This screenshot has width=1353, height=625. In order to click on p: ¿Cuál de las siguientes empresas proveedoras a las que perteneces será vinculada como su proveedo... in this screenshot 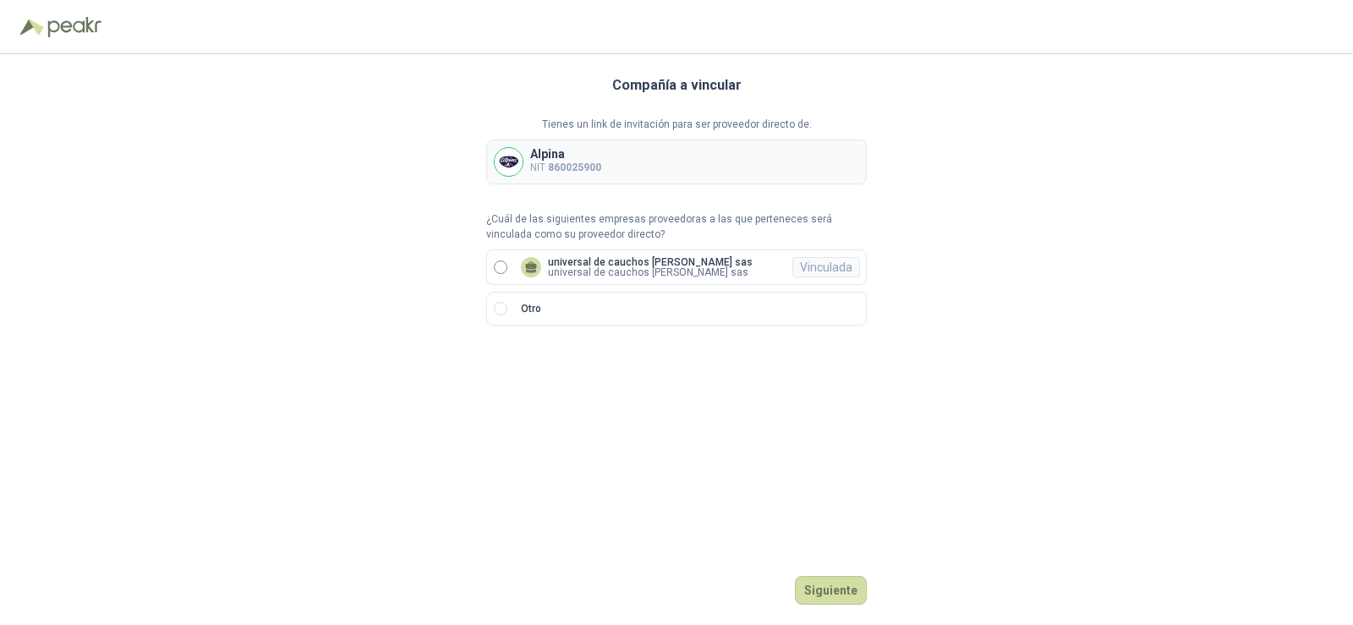, I will do `click(677, 228)`.